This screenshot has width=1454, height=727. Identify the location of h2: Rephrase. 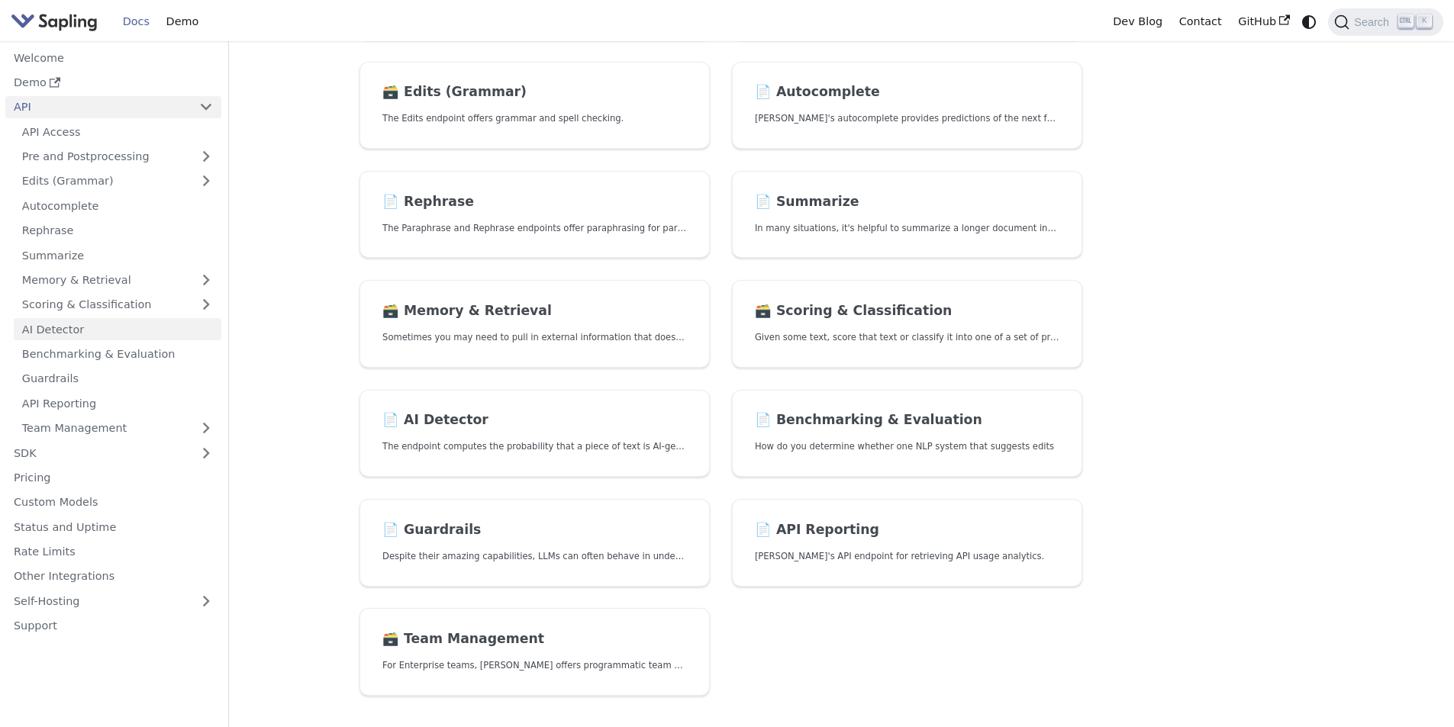
(534, 202).